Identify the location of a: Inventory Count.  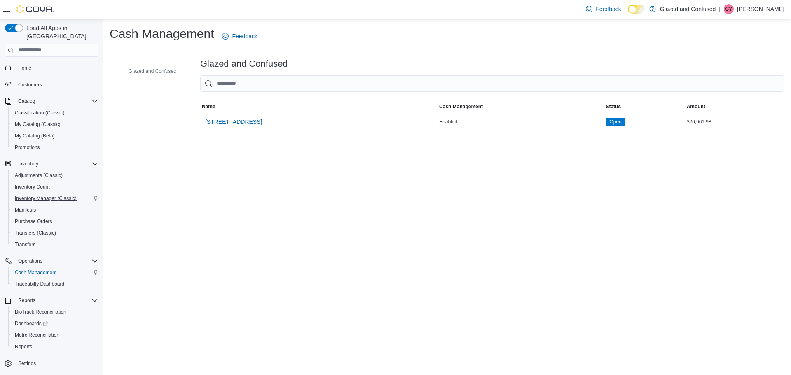
(32, 187).